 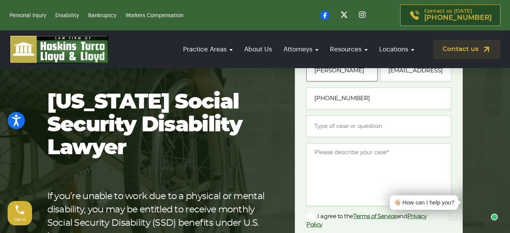 I want to click on a: Bankruptcy, so click(x=102, y=16).